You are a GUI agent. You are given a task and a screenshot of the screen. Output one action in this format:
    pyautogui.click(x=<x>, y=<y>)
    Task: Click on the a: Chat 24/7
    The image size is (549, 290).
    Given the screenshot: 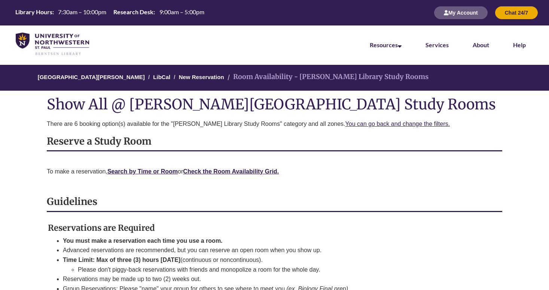 What is the action you would take?
    pyautogui.click(x=516, y=12)
    